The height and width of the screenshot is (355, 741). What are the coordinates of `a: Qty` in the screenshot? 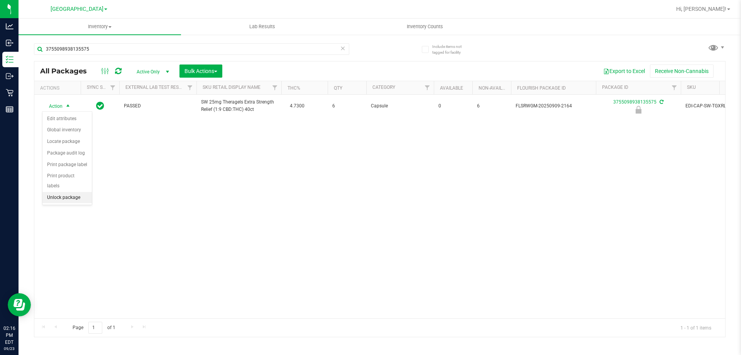 It's located at (338, 88).